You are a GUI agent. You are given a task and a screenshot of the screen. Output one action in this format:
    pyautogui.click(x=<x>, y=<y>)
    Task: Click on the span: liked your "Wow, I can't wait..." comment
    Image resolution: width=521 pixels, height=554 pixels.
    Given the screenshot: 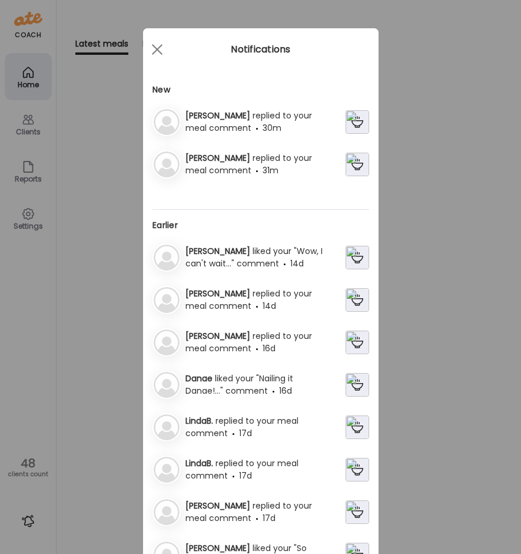 What is the action you would take?
    pyautogui.click(x=254, y=257)
    